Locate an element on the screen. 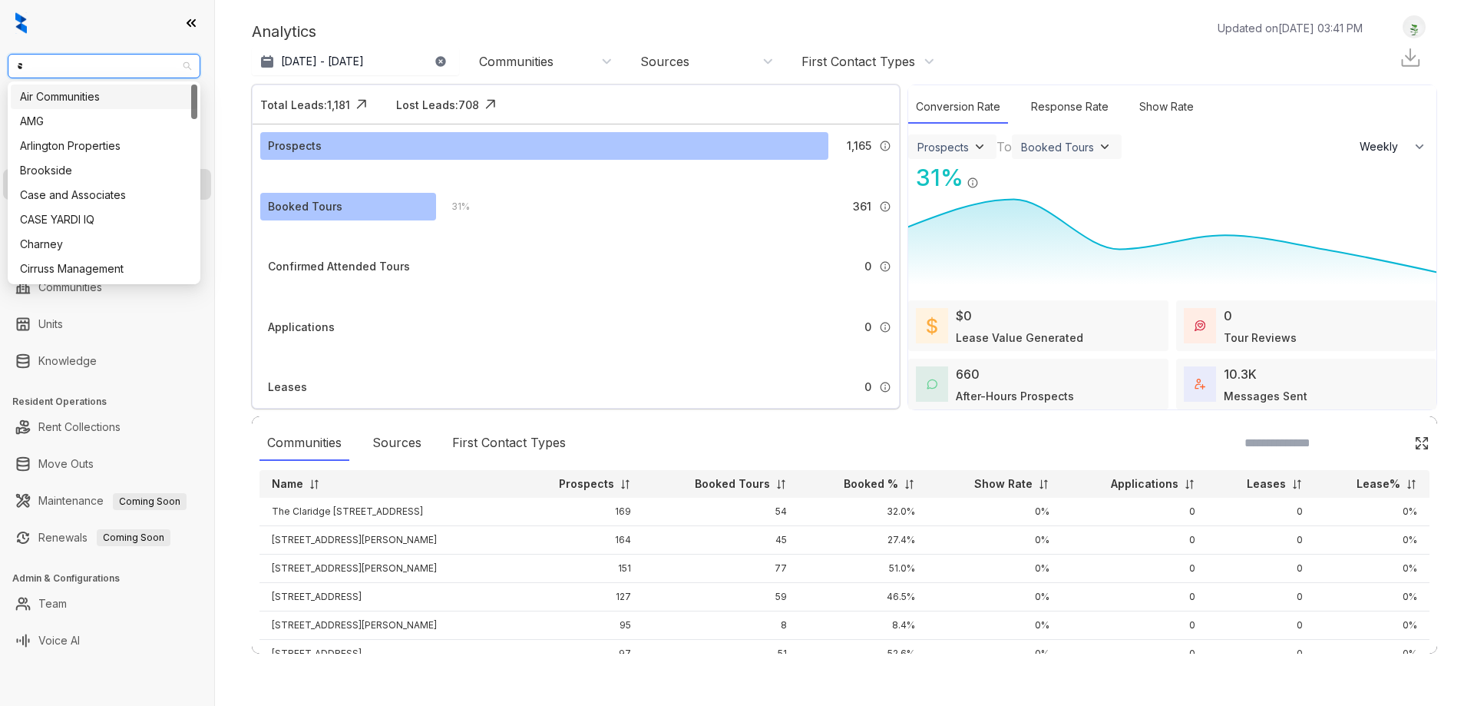  td: 8 is located at coordinates (722, 625).